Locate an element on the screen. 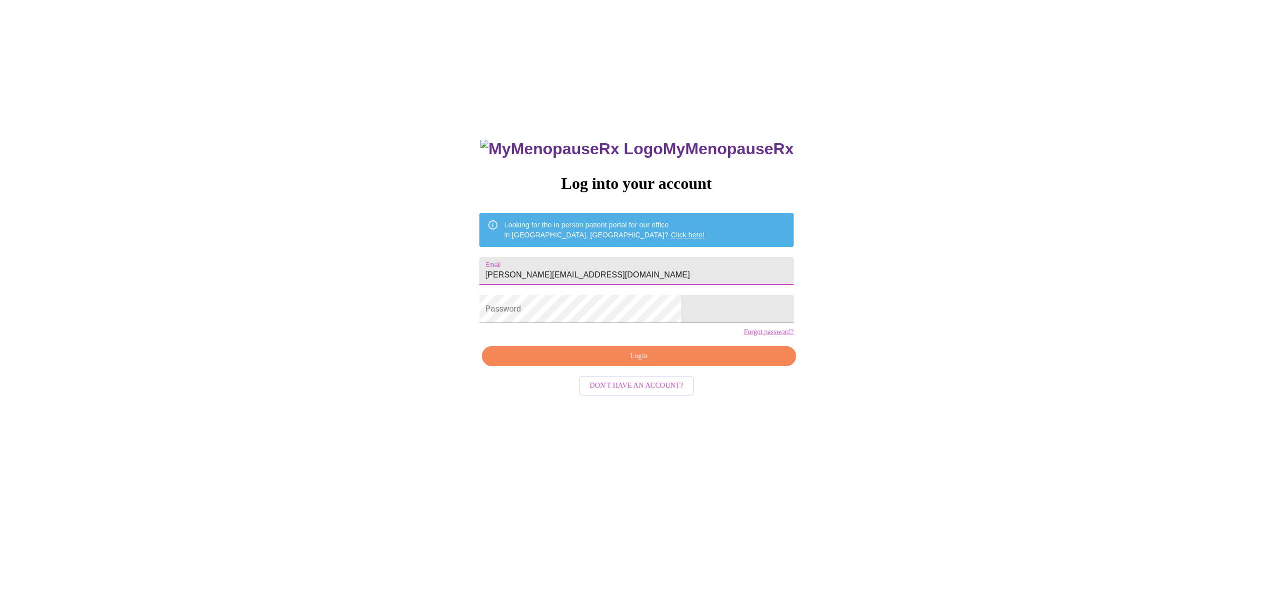 The image size is (1273, 598). img: MyMenopauseRx Logo is located at coordinates (572, 149).